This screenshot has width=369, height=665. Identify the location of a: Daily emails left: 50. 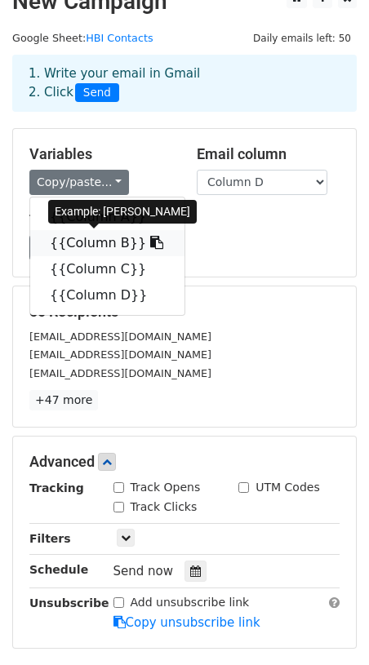
(302, 38).